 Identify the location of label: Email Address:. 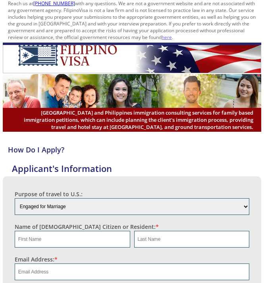
(36, 259).